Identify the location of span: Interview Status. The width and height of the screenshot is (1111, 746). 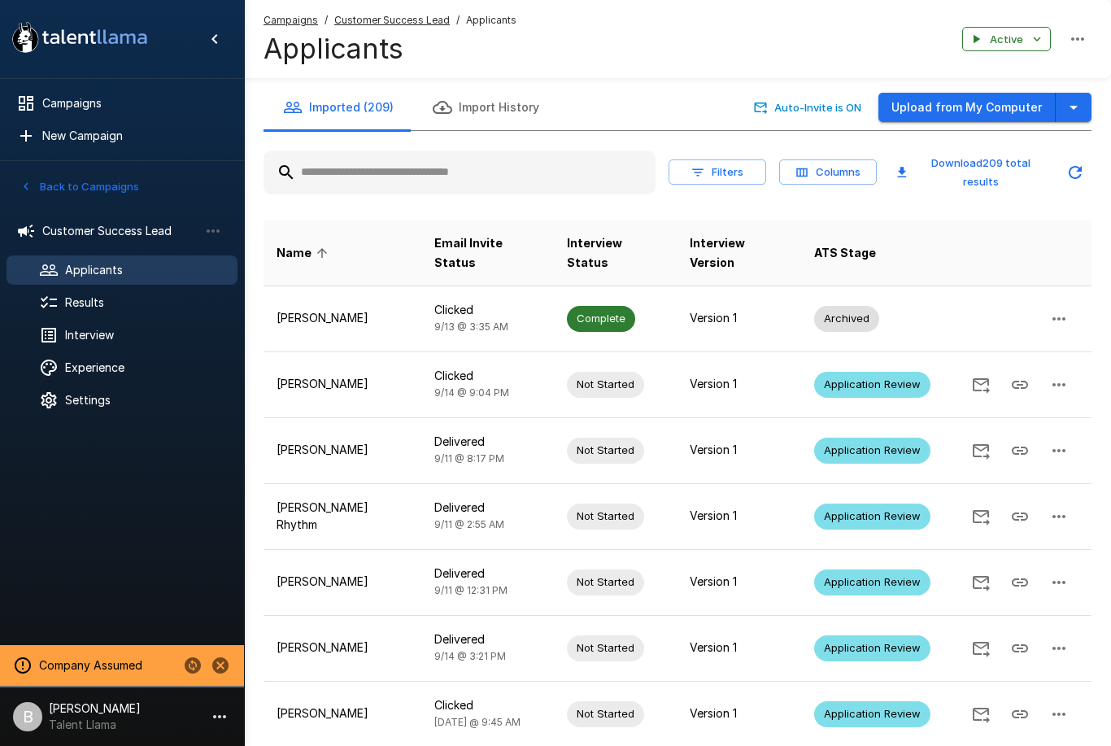
(615, 253).